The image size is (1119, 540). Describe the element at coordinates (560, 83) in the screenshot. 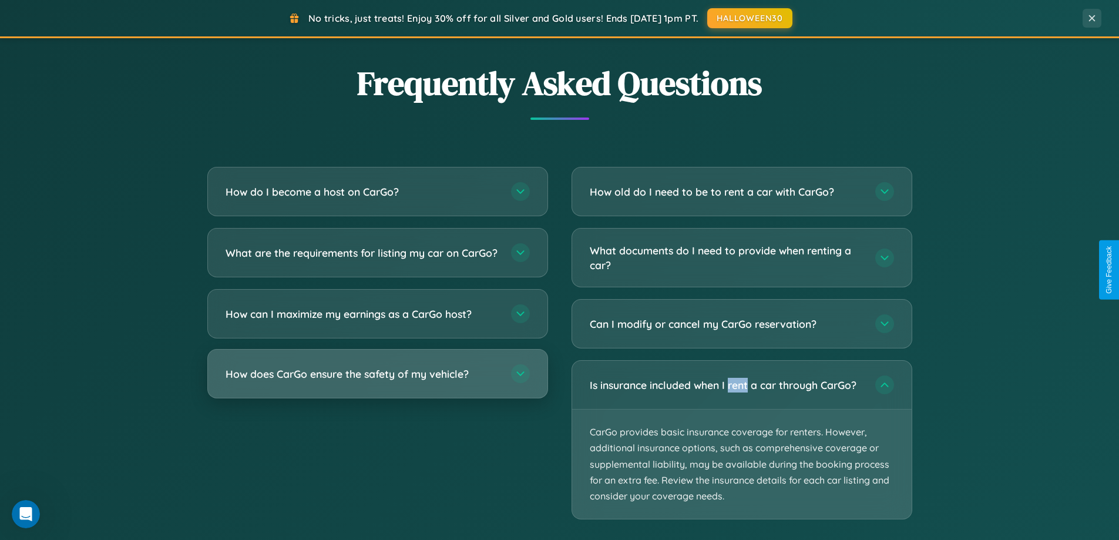

I see `h2: Frequently Asked Questions` at that location.